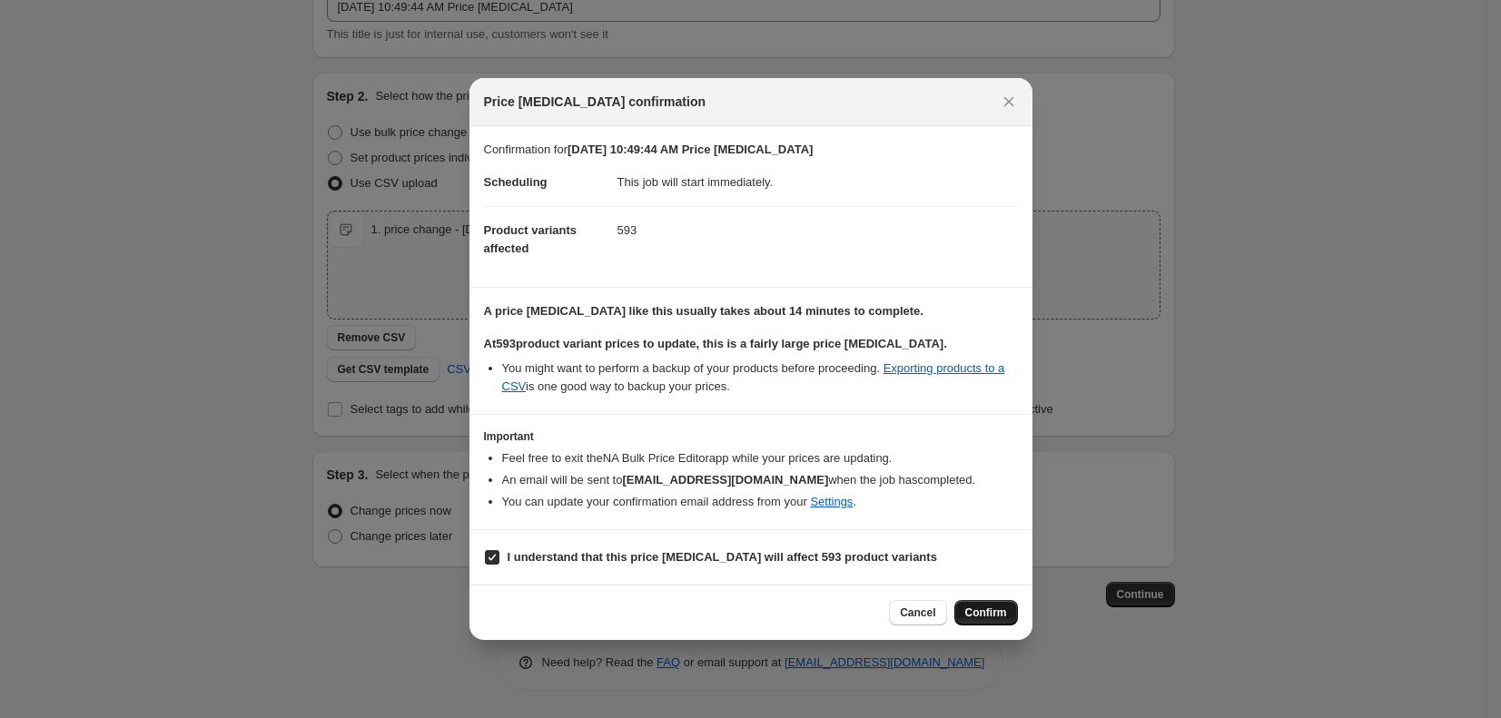 Image resolution: width=1501 pixels, height=718 pixels. Describe the element at coordinates (516, 182) in the screenshot. I see `span: Scheduling` at that location.